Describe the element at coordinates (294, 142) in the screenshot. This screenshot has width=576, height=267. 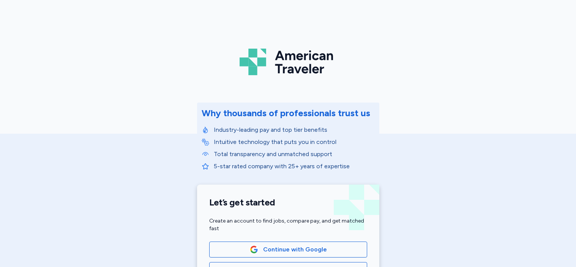
I see `p: Intuitive technology that puts you in control` at that location.